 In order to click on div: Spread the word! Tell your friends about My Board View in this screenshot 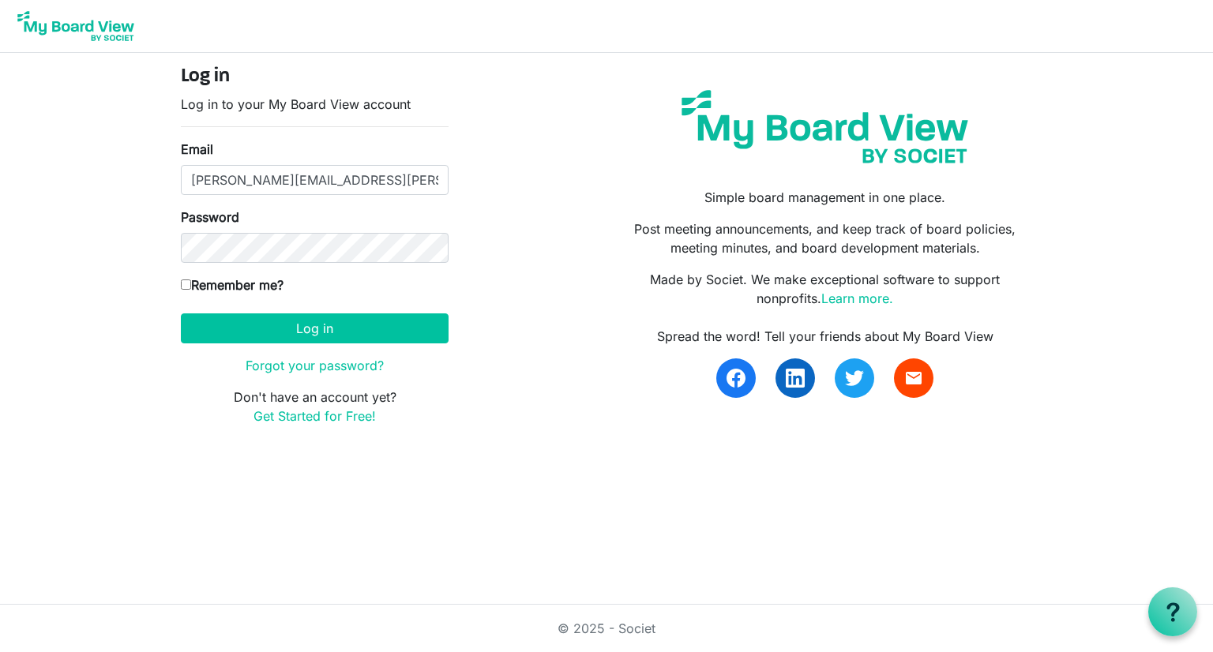, I will do `click(825, 336)`.